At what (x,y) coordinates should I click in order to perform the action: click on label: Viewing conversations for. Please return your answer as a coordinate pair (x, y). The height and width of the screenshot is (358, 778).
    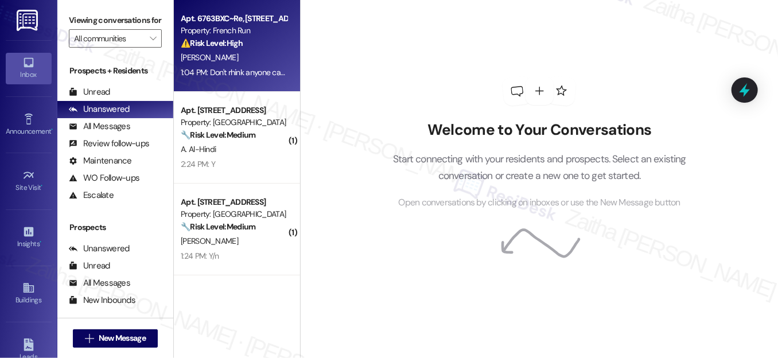
    Looking at the image, I should click on (115, 20).